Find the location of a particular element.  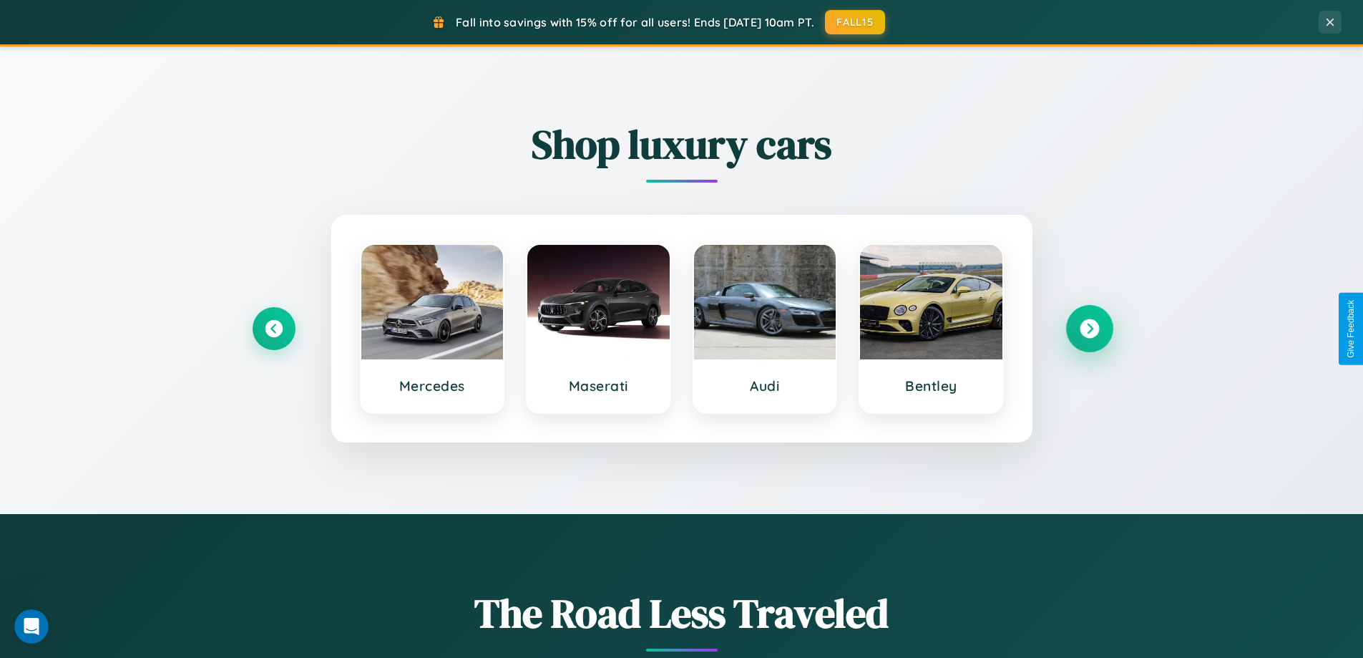

h3: Bentley is located at coordinates (931, 386).